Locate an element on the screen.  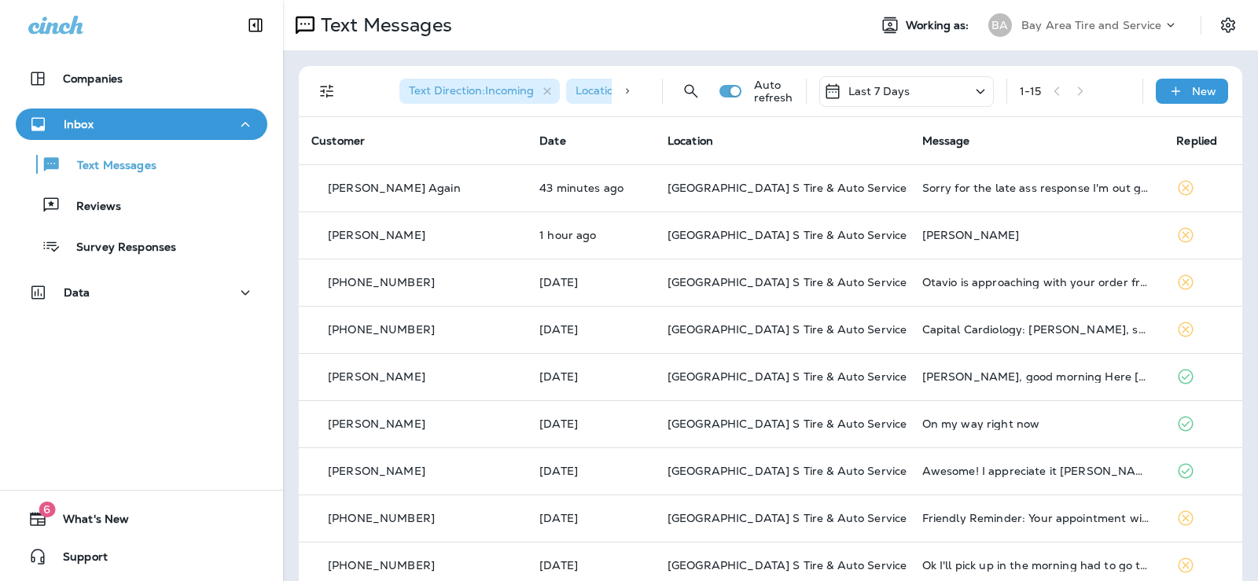
div: Friendly Reminder: Your appointment with Bay Area Tire & Service - Gaithersburg is booked for Sep... is located at coordinates (1037, 518).